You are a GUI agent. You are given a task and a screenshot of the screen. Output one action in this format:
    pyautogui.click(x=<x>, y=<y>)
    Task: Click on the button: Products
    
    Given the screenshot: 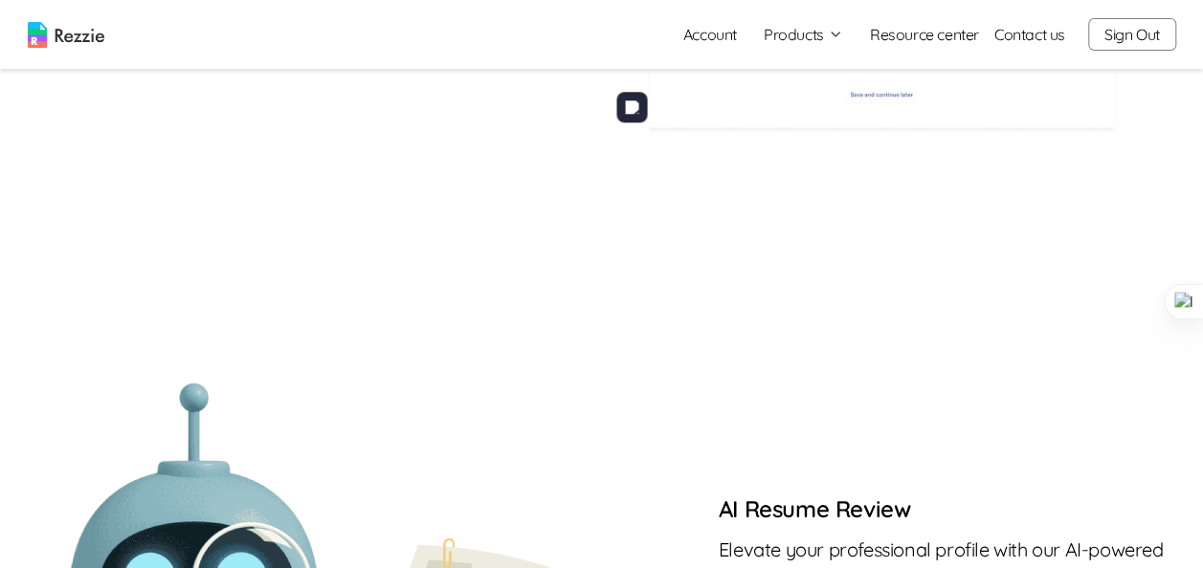 What is the action you would take?
    pyautogui.click(x=803, y=34)
    